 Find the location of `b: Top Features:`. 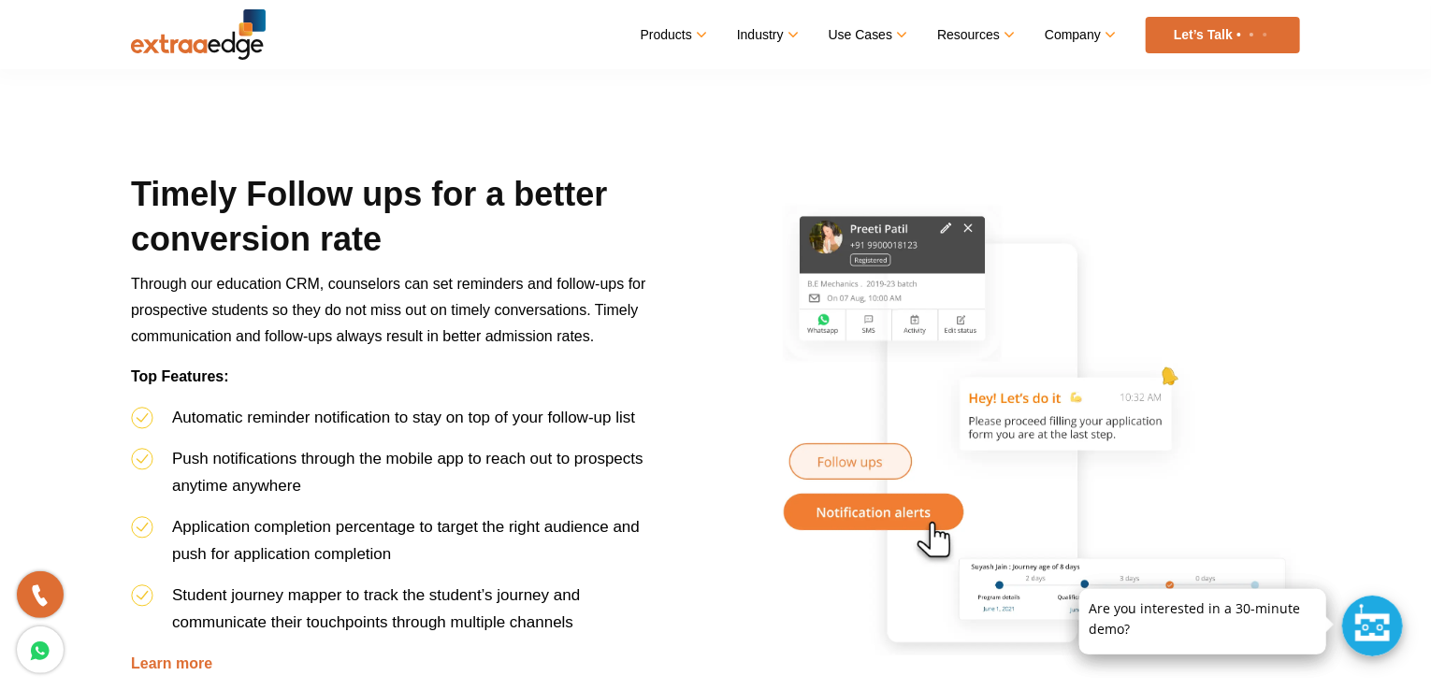

b: Top Features: is located at coordinates (180, 376).